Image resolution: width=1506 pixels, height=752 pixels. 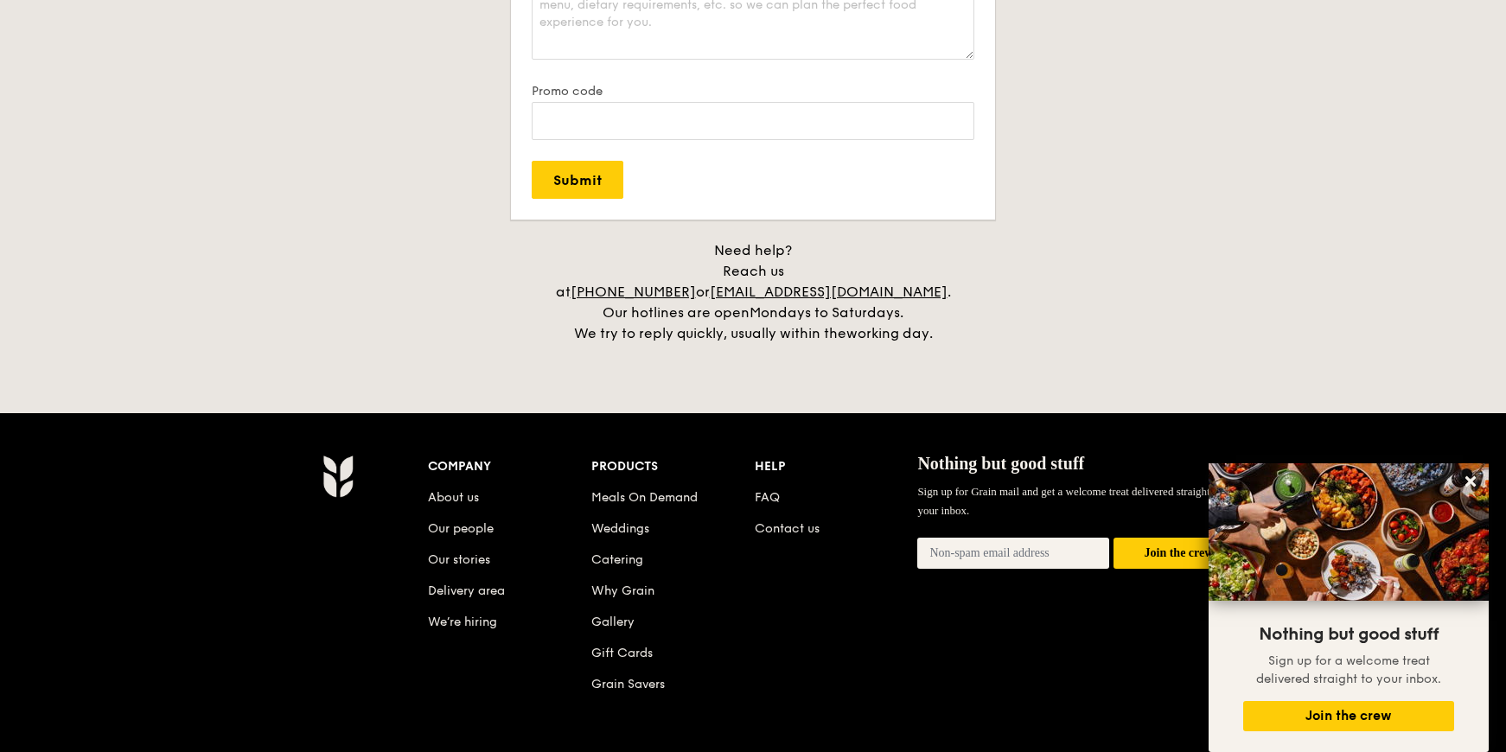 What do you see at coordinates (622, 653) in the screenshot?
I see `a: Gift Cards` at bounding box center [622, 653].